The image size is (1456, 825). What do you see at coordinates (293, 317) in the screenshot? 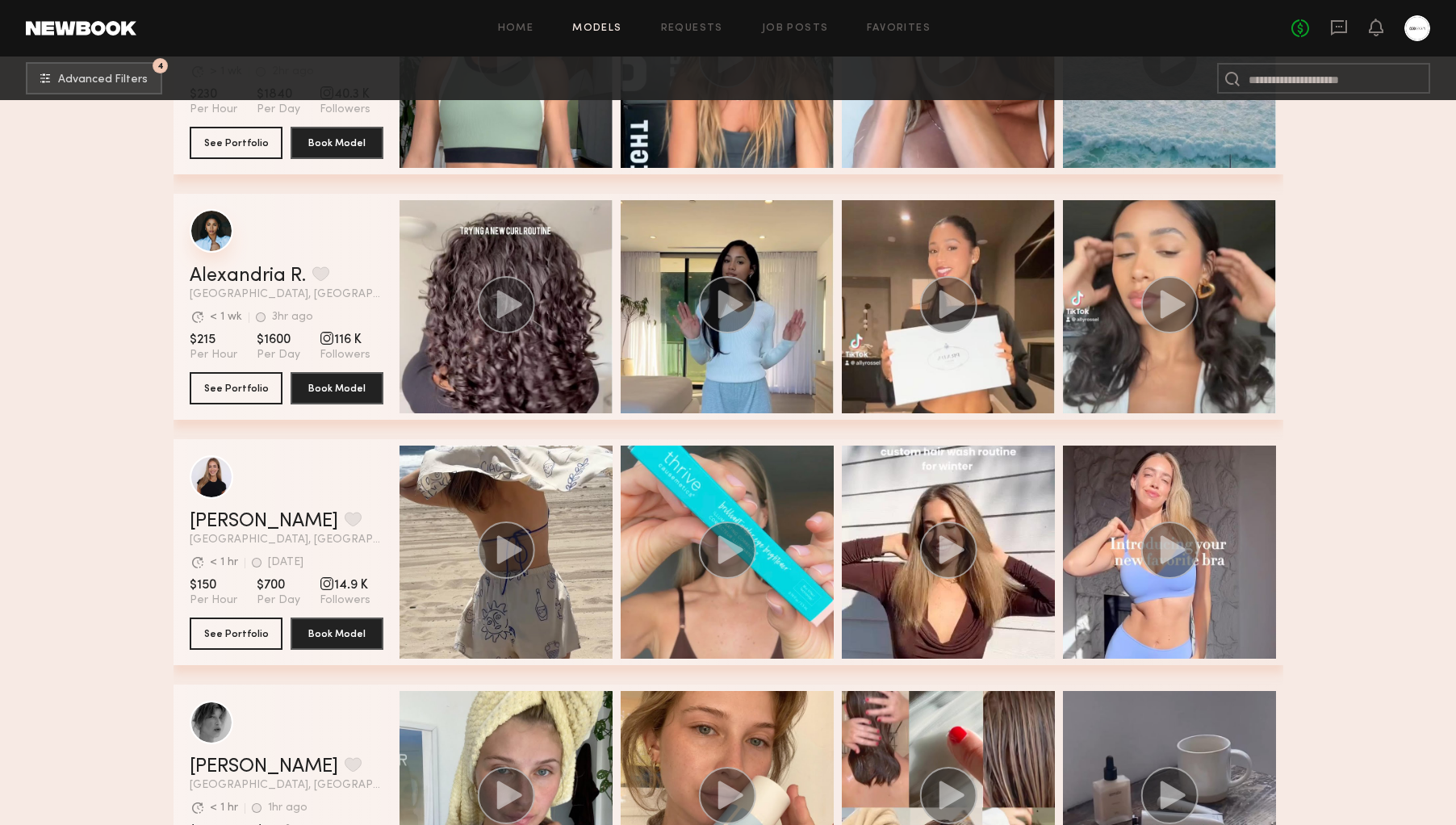
I see `div: 3hr ago` at bounding box center [293, 317].